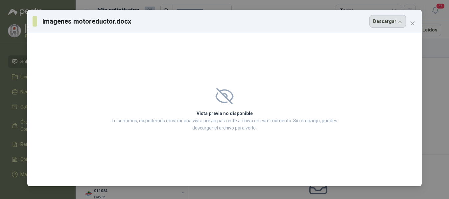 This screenshot has width=449, height=199. What do you see at coordinates (387, 21) in the screenshot?
I see `button: Descargar` at bounding box center [387, 21].